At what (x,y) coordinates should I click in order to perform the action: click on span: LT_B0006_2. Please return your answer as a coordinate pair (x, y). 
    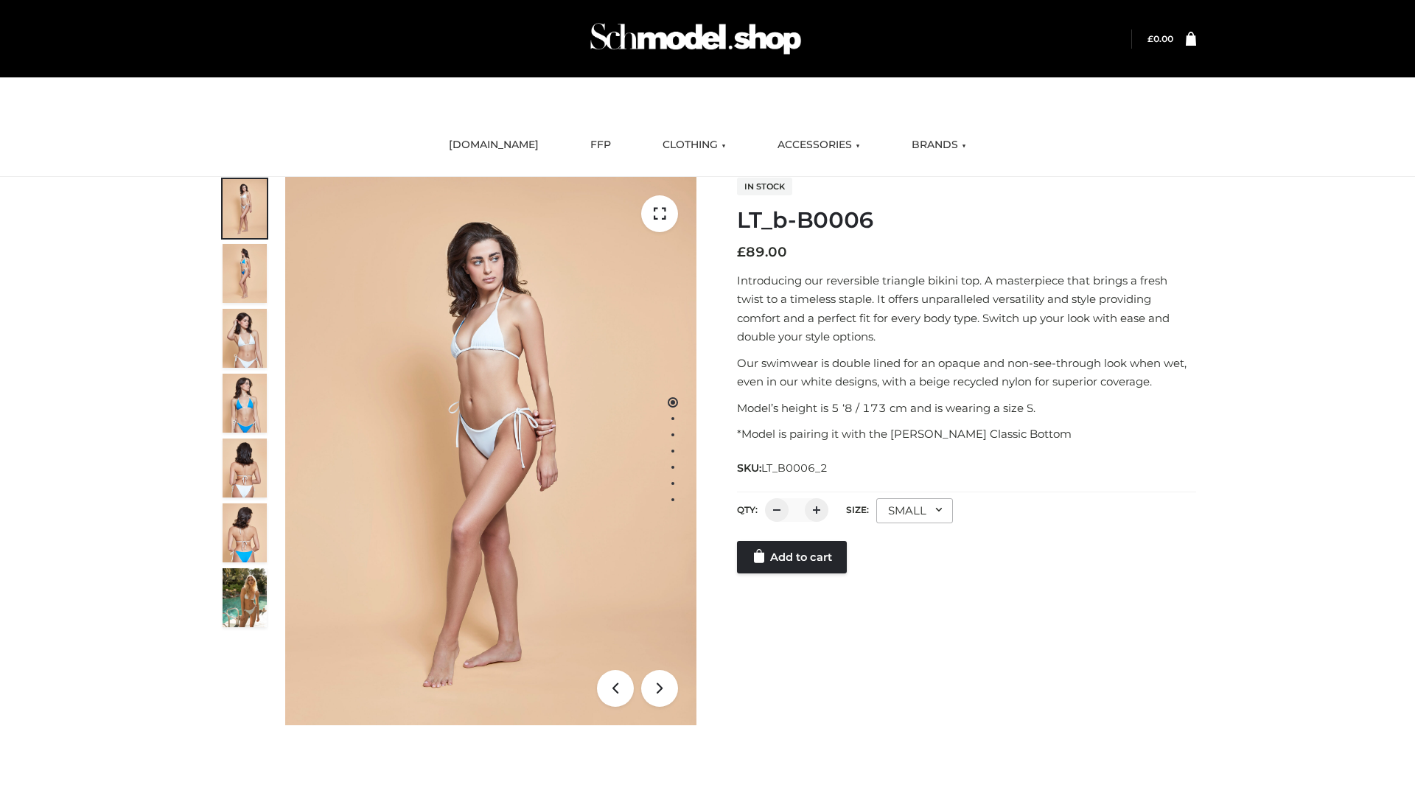
    Looking at the image, I should click on (794, 468).